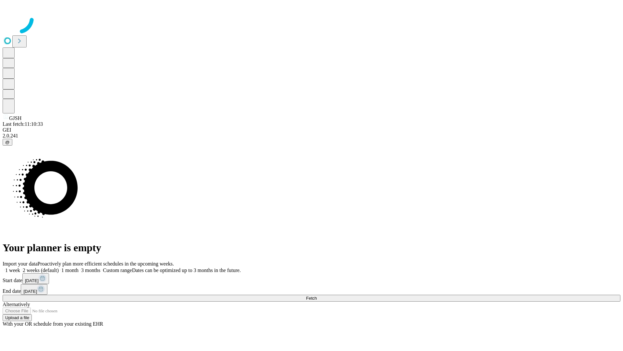 The width and height of the screenshot is (623, 351). Describe the element at coordinates (117, 270) in the screenshot. I see `span: Custom range` at that location.